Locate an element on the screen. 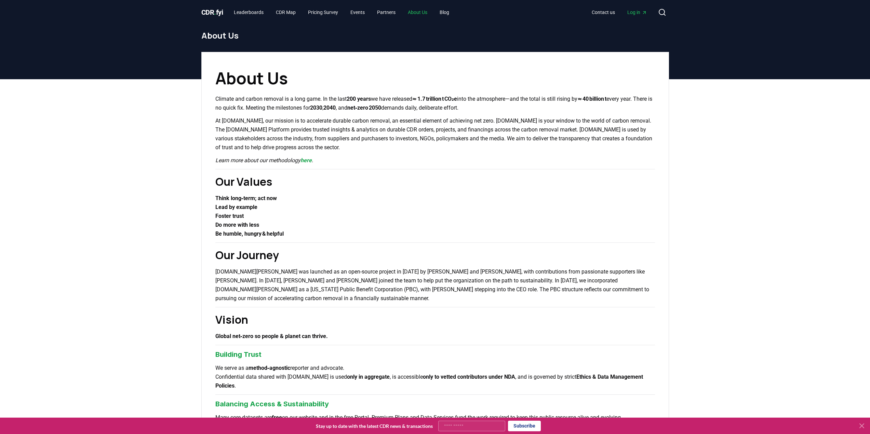 This screenshot has width=870, height=434. strong: net‑zero 2050 is located at coordinates (364, 108).